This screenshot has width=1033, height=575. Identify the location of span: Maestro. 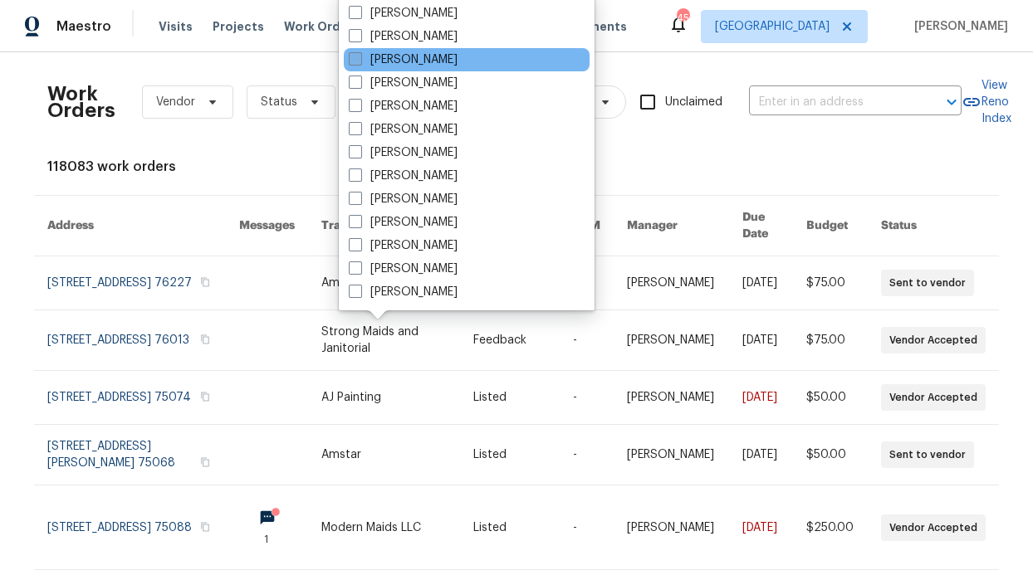
(84, 27).